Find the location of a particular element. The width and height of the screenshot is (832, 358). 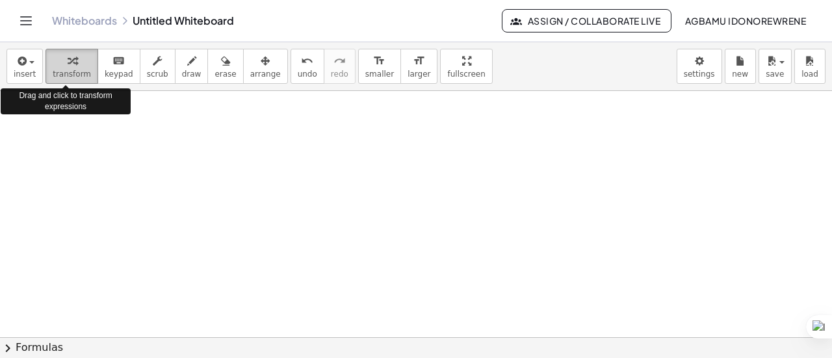

button: agbamu idonorewrene is located at coordinates (745, 21).